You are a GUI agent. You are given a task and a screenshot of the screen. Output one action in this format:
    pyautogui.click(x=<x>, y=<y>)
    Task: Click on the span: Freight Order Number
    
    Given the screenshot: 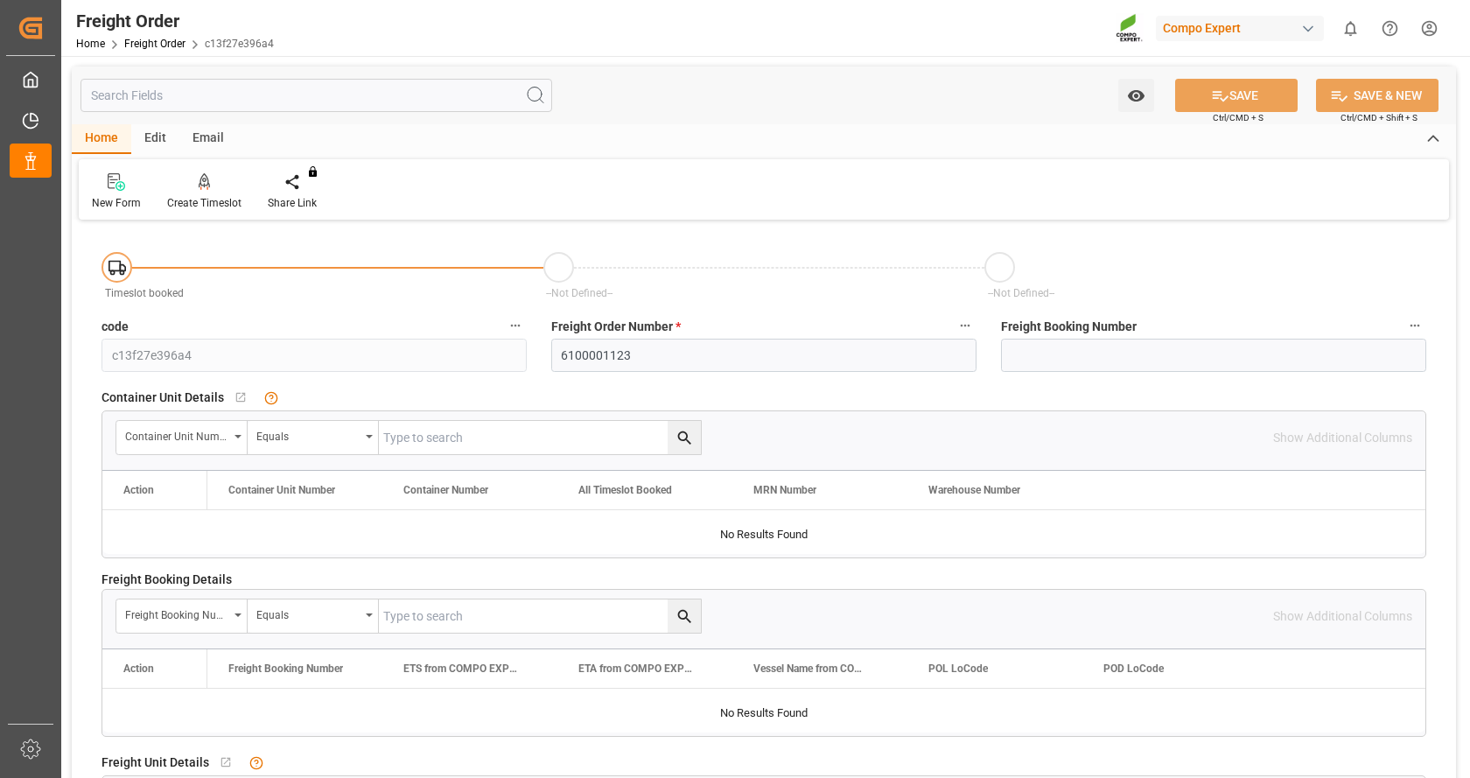 What is the action you would take?
    pyautogui.click(x=616, y=326)
    